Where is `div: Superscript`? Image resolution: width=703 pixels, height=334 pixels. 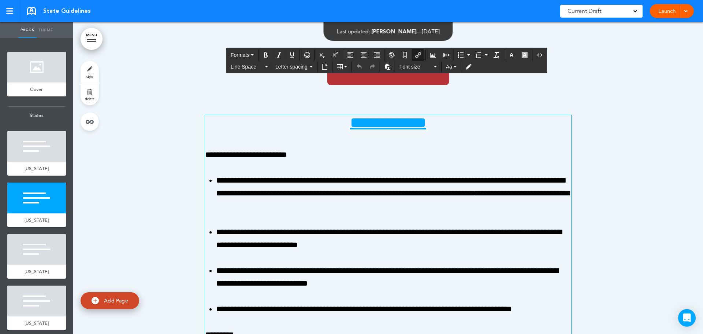
div: Superscript is located at coordinates (335, 55).